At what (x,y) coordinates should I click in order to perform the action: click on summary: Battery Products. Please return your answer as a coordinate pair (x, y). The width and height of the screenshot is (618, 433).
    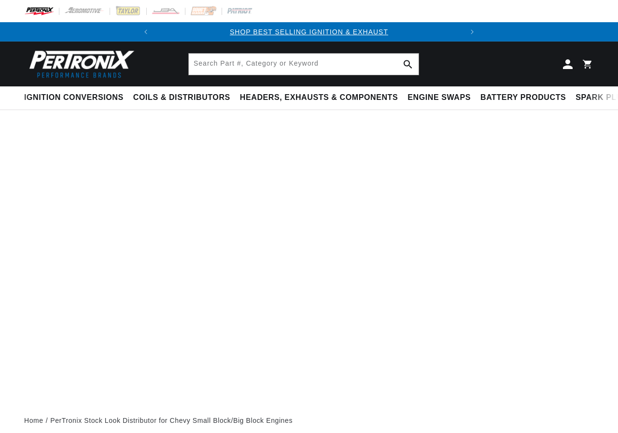
    Looking at the image, I should click on (523, 97).